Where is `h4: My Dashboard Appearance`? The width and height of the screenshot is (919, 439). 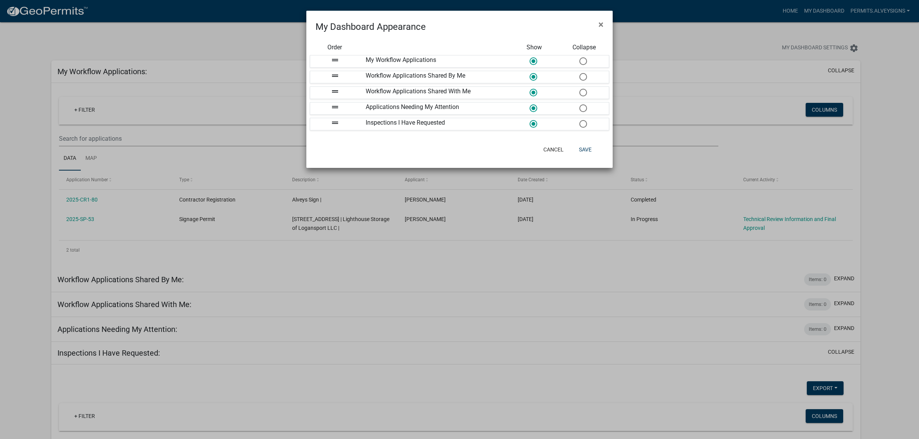 h4: My Dashboard Appearance is located at coordinates (371, 27).